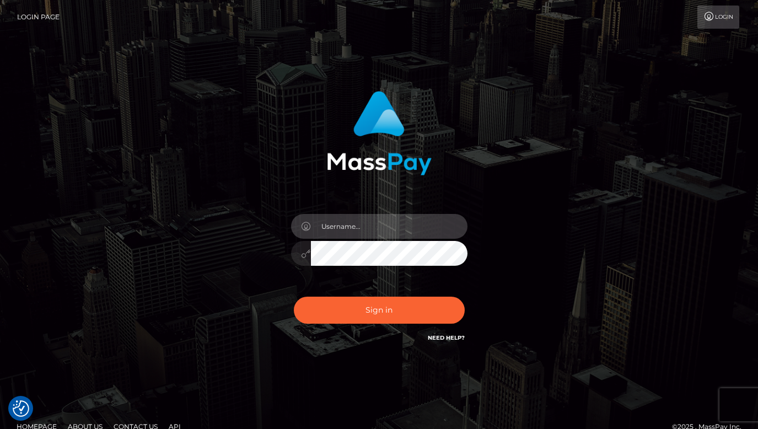 This screenshot has width=758, height=429. Describe the element at coordinates (21, 409) in the screenshot. I see `button: Consent Preferences` at that location.